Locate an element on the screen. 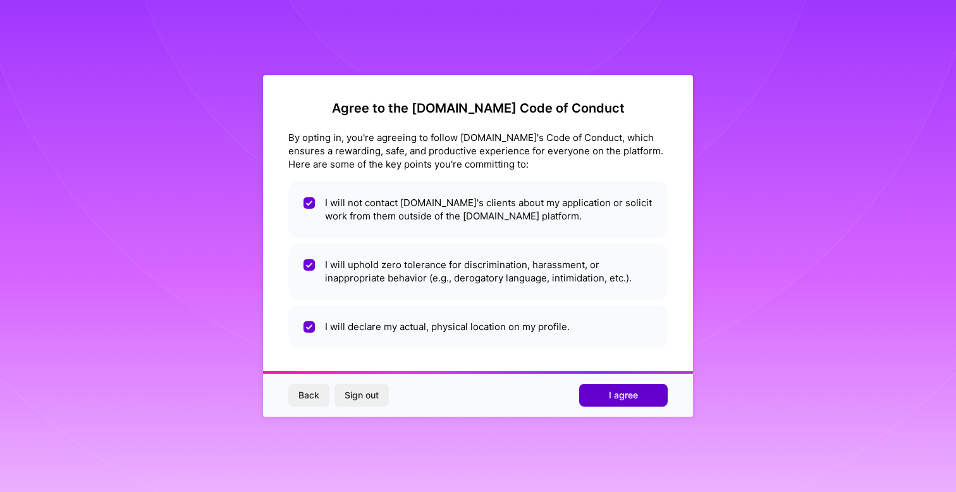 The image size is (956, 492). span: Sign out is located at coordinates (362, 395).